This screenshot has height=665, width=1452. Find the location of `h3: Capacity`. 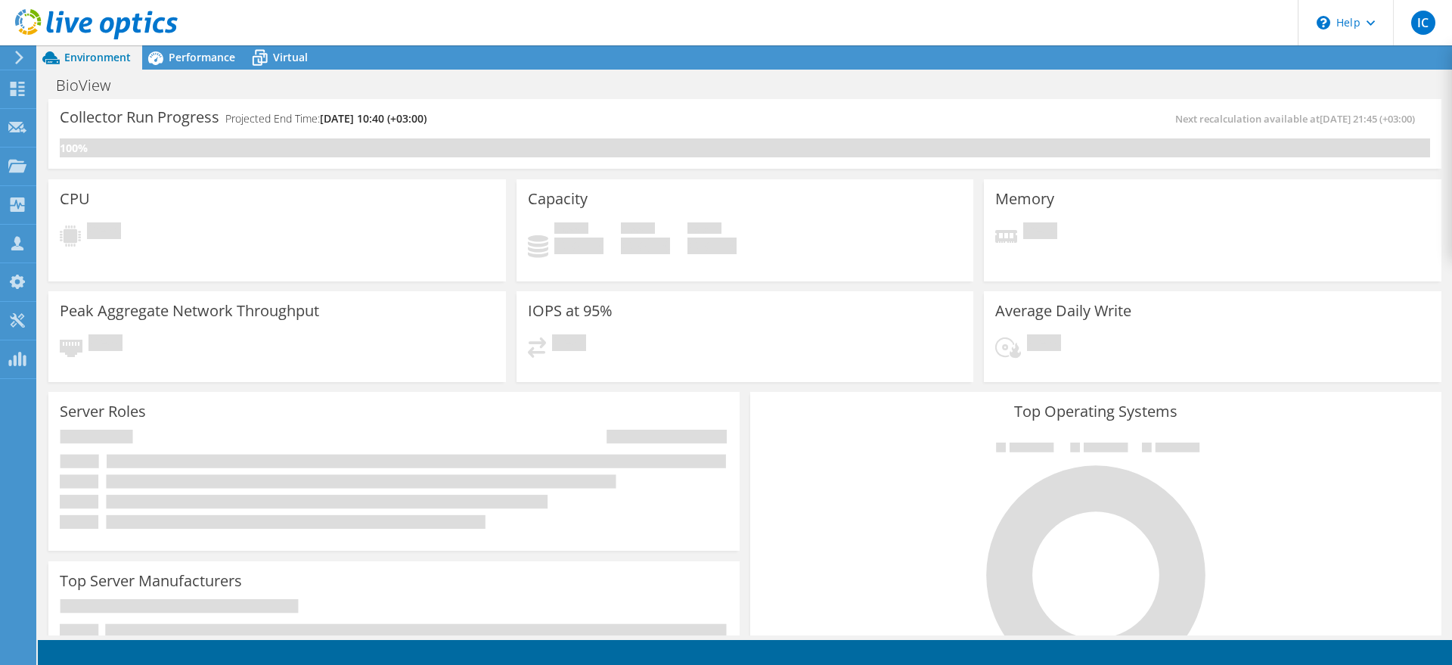

h3: Capacity is located at coordinates (557, 199).